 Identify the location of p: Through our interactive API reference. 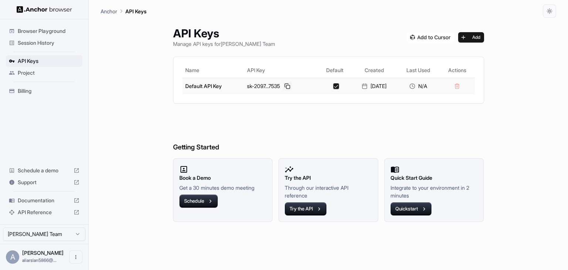
(328, 192).